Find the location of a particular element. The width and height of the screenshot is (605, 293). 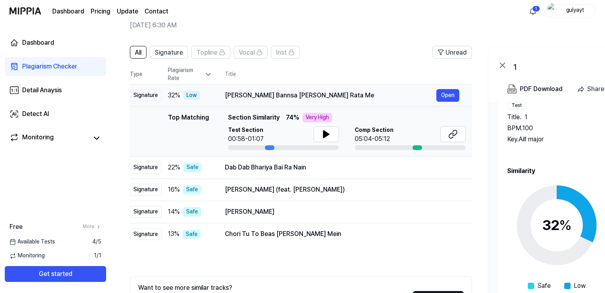

button: Inst is located at coordinates (285, 52).